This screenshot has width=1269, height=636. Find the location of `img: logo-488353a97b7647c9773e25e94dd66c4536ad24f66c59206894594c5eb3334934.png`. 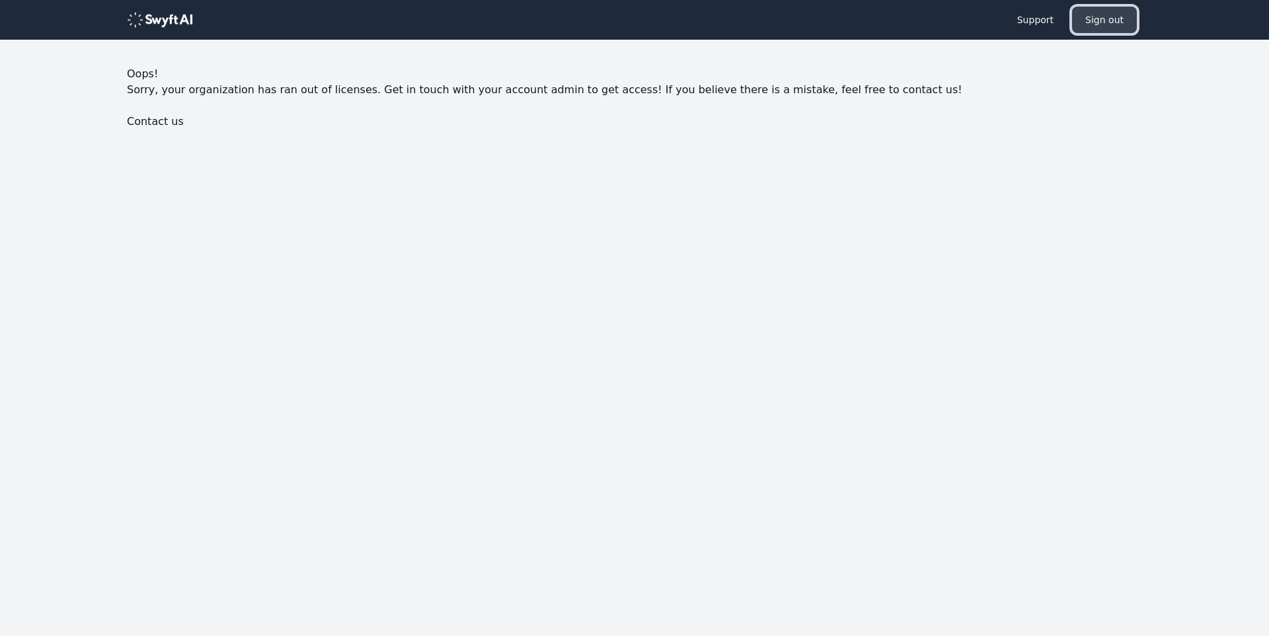

img: logo-488353a97b7647c9773e25e94dd66c4536ad24f66c59206894594c5eb3334934.png is located at coordinates (160, 20).